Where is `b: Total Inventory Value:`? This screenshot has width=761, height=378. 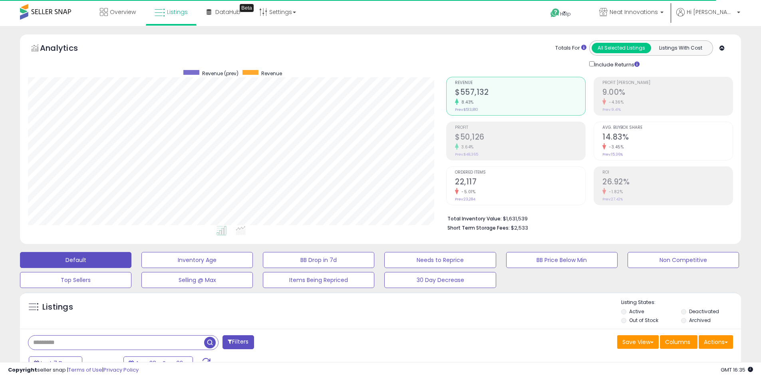 b: Total Inventory Value: is located at coordinates (475, 218).